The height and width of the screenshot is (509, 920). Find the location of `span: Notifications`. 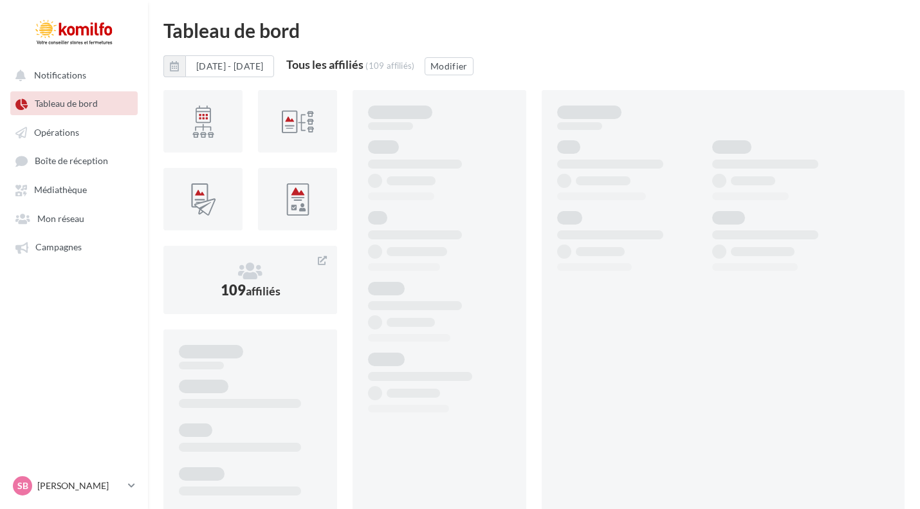

span: Notifications is located at coordinates (60, 75).